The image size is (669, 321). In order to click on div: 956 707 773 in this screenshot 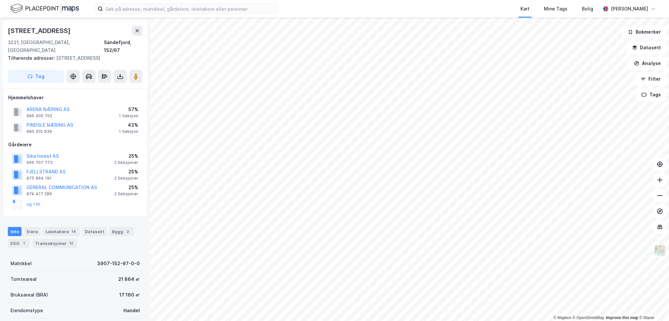, I will do `click(40, 163)`.